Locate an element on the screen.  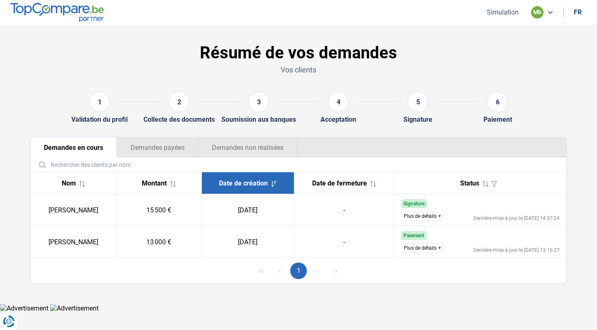
div: Validation du profil is located at coordinates (99, 119).